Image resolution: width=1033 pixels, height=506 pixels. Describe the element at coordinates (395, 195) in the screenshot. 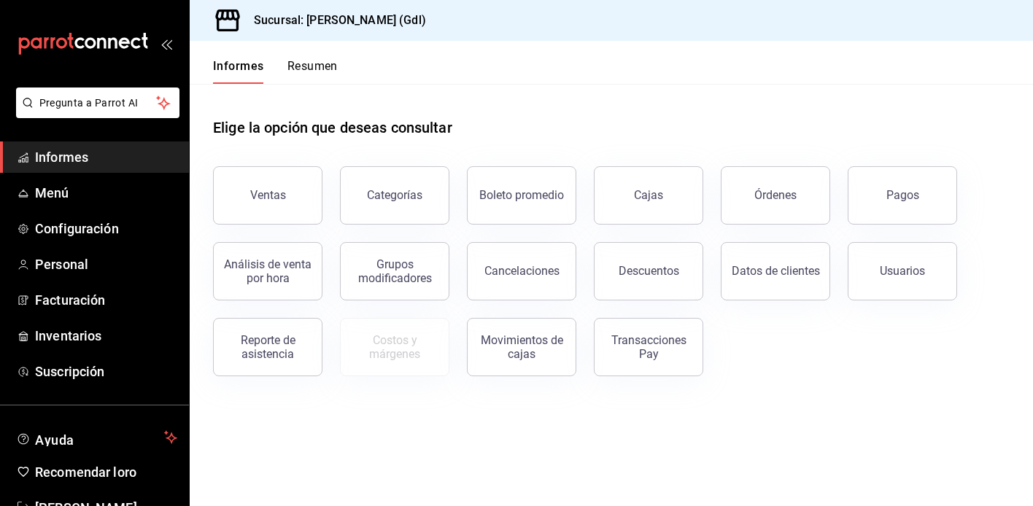

I see `font: Categorías` at that location.